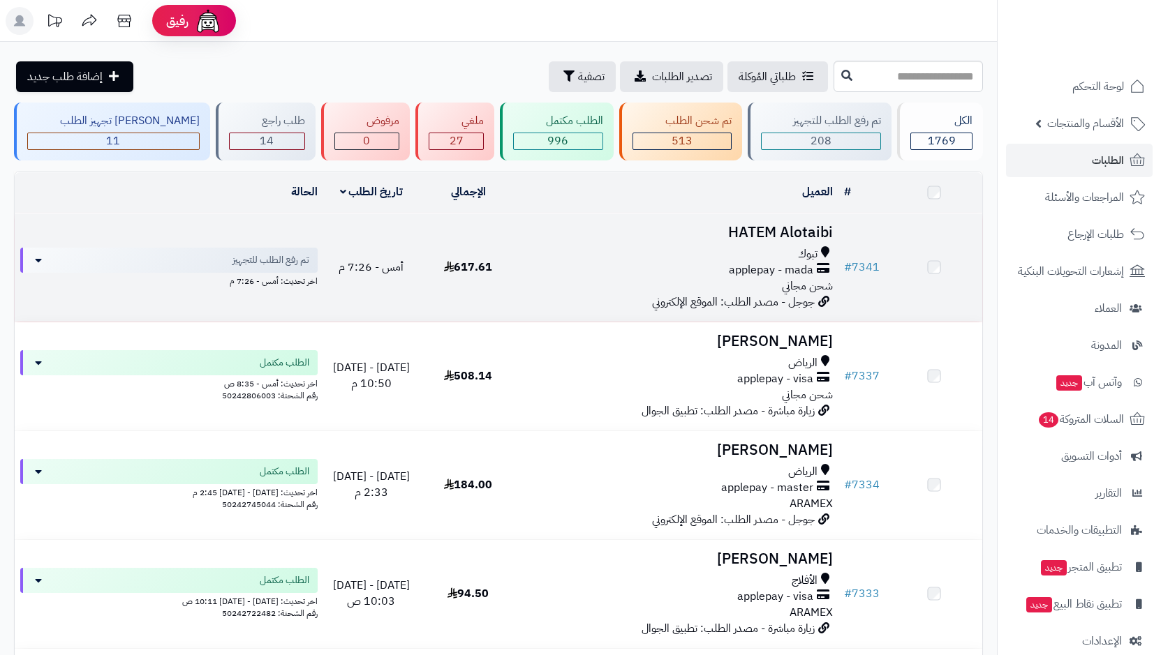  I want to click on div: 208, so click(821, 141).